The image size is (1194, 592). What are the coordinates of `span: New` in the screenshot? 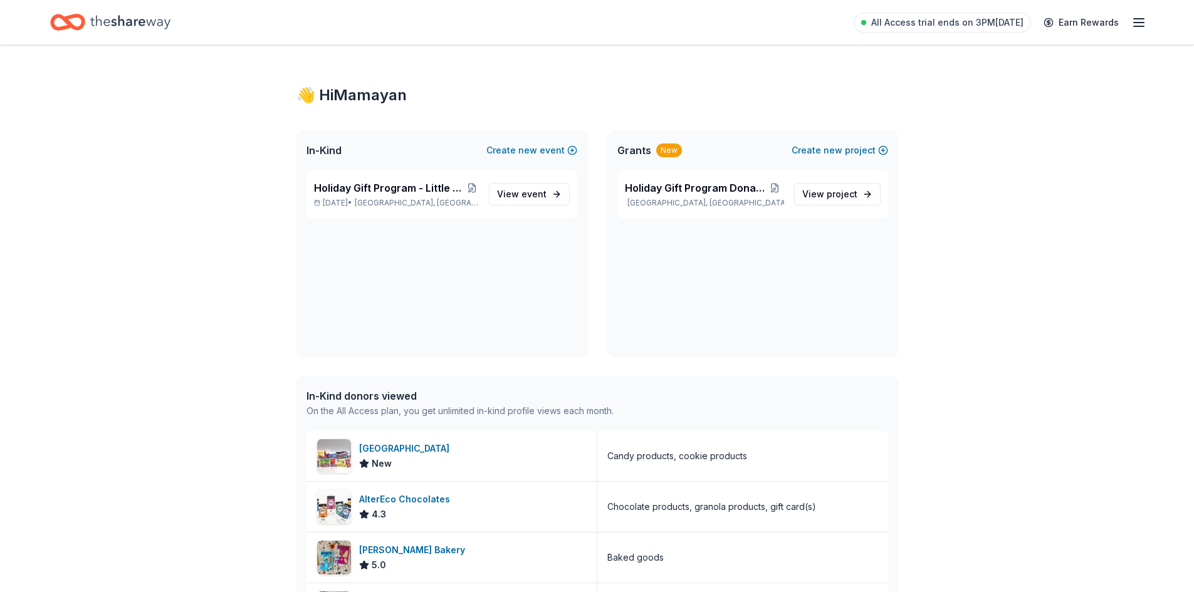 It's located at (382, 464).